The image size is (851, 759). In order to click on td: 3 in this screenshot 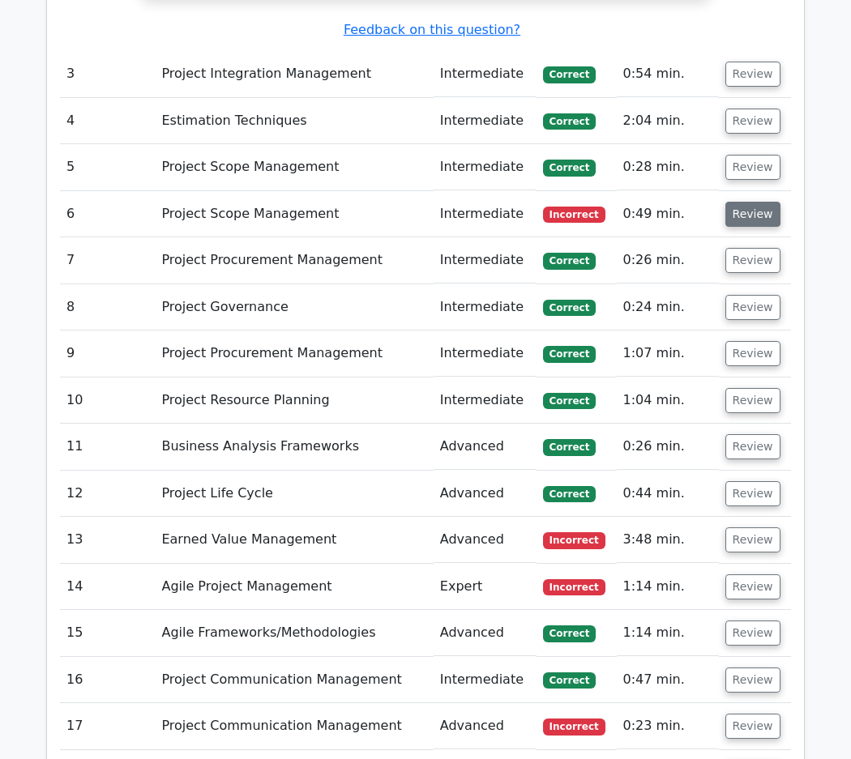, I will do `click(107, 74)`.